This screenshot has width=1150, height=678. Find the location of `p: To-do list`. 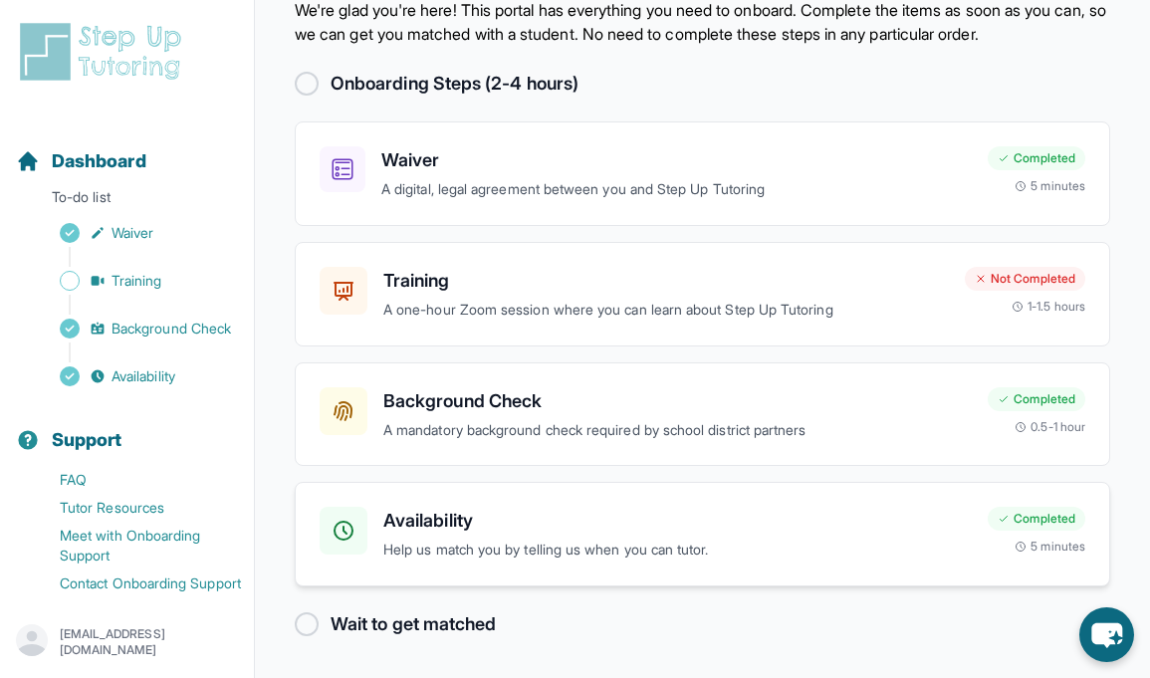

p: To-do list is located at coordinates (126, 201).